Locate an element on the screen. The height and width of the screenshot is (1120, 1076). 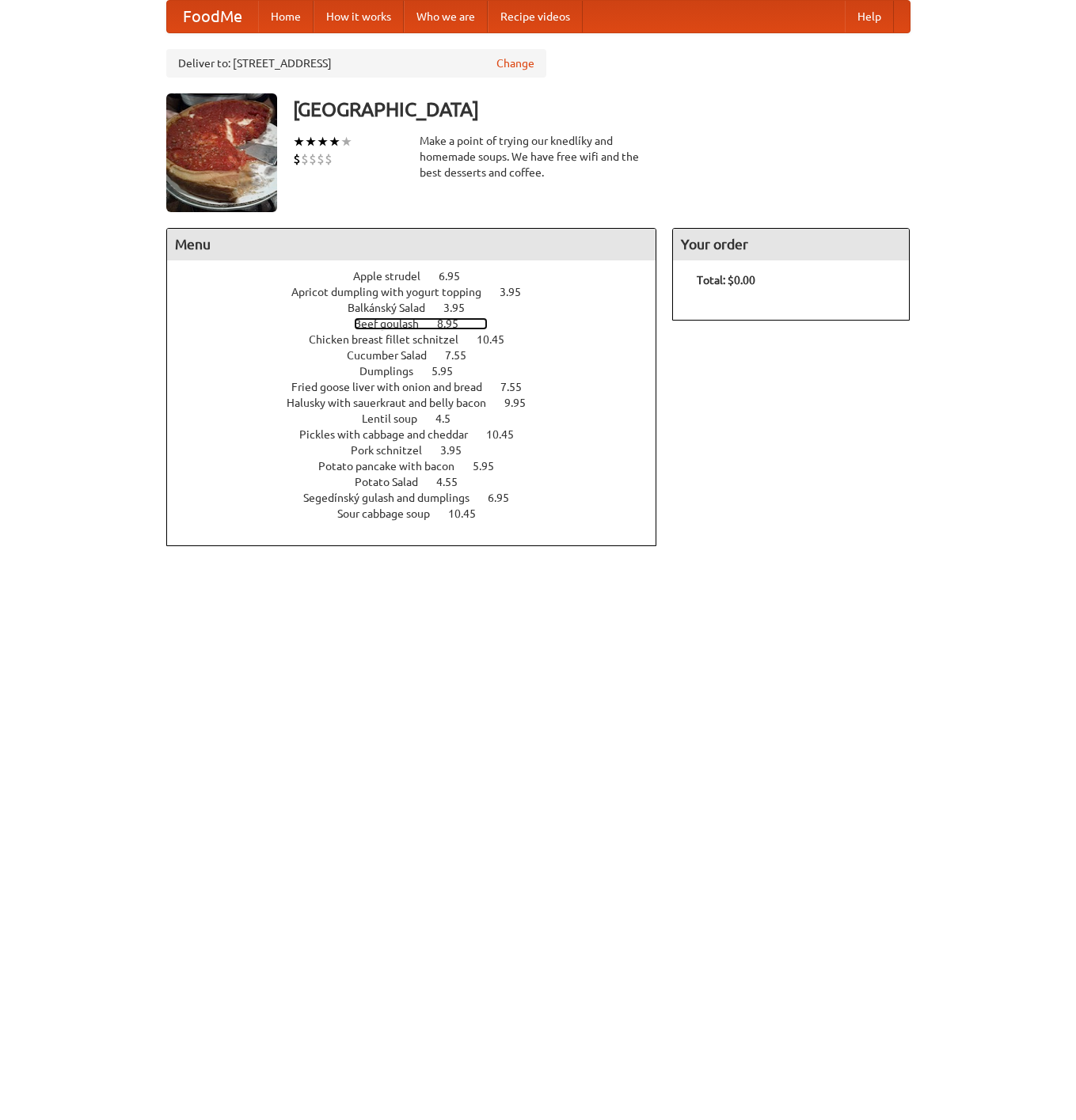
a: Segedínský gulash and dumplings 6.95 is located at coordinates (420, 498).